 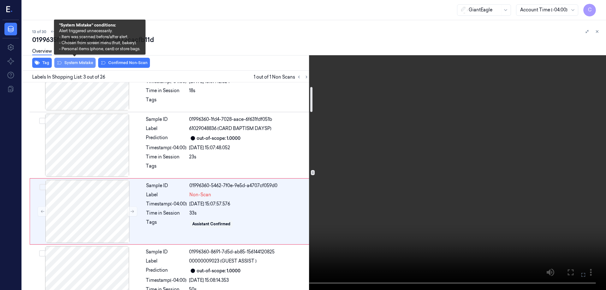 I want to click on div: 01996360-8691-7d5d-ab85-156144120825, so click(x=249, y=252).